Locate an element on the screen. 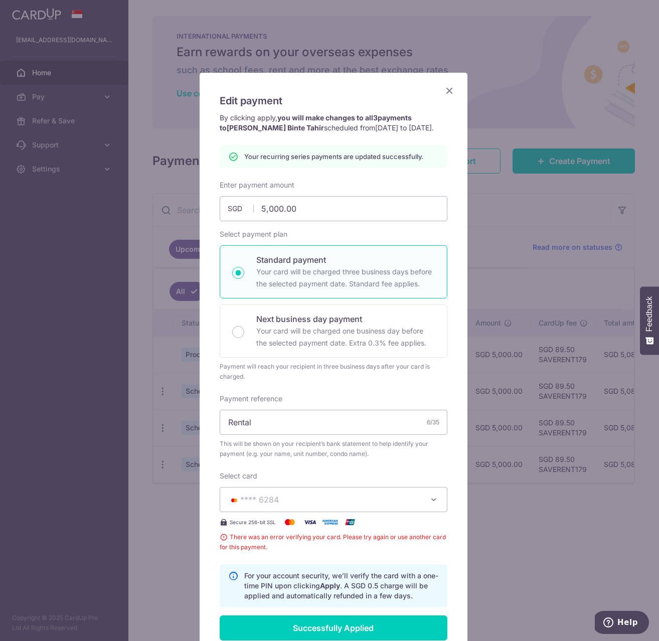 The height and width of the screenshot is (641, 659). div: 6/35 is located at coordinates (433, 422).